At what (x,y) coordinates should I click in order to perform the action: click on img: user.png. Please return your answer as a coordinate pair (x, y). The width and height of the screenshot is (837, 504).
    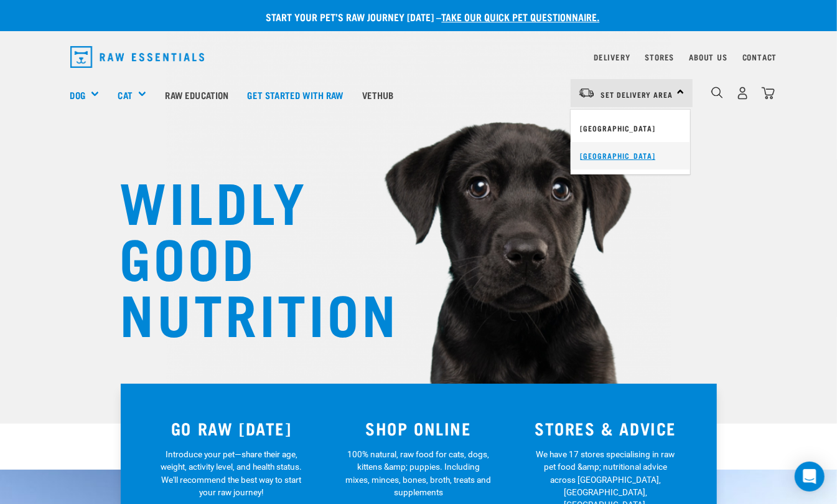
    Looking at the image, I should click on (743, 93).